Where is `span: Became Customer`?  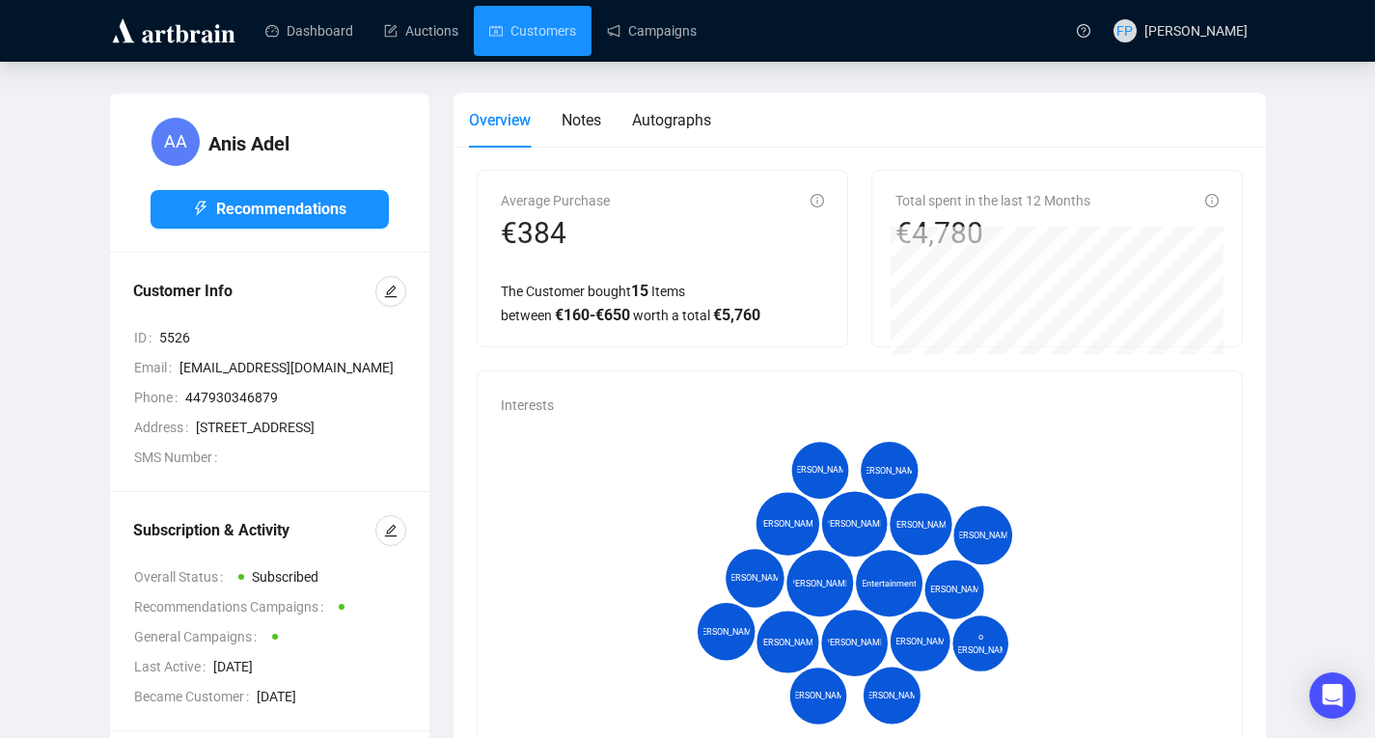 span: Became Customer is located at coordinates (195, 697).